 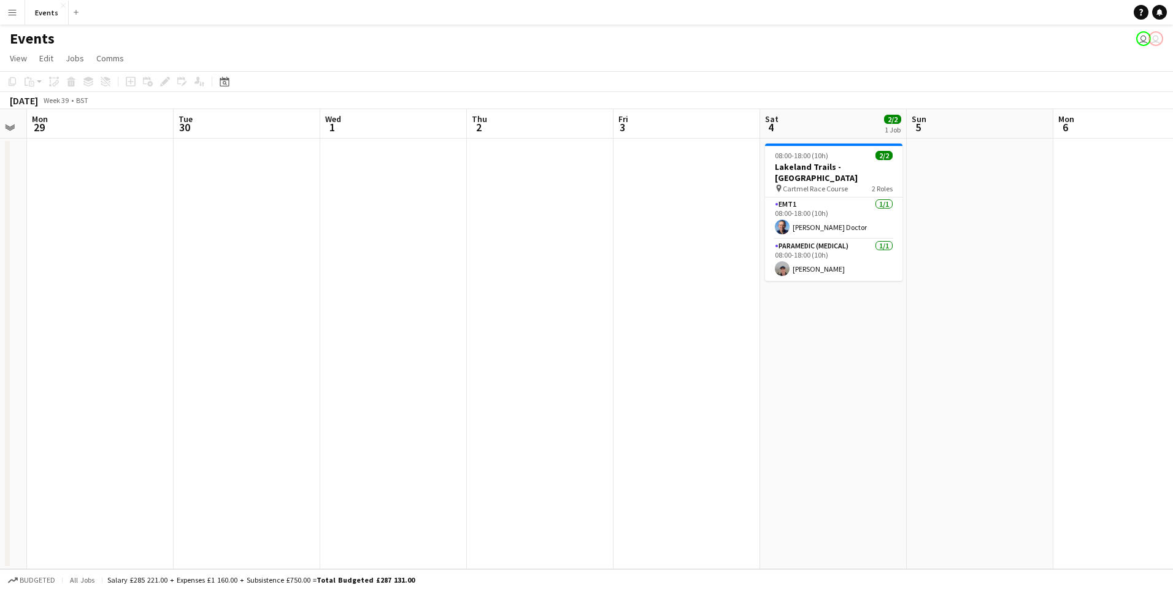 I want to click on span: Total Budgeted £287 131.00, so click(x=366, y=580).